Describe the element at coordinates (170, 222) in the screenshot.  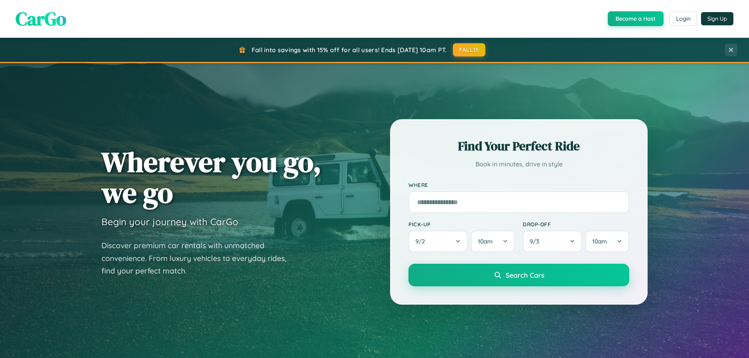
I see `h3: Begin your journey with CarGo` at that location.